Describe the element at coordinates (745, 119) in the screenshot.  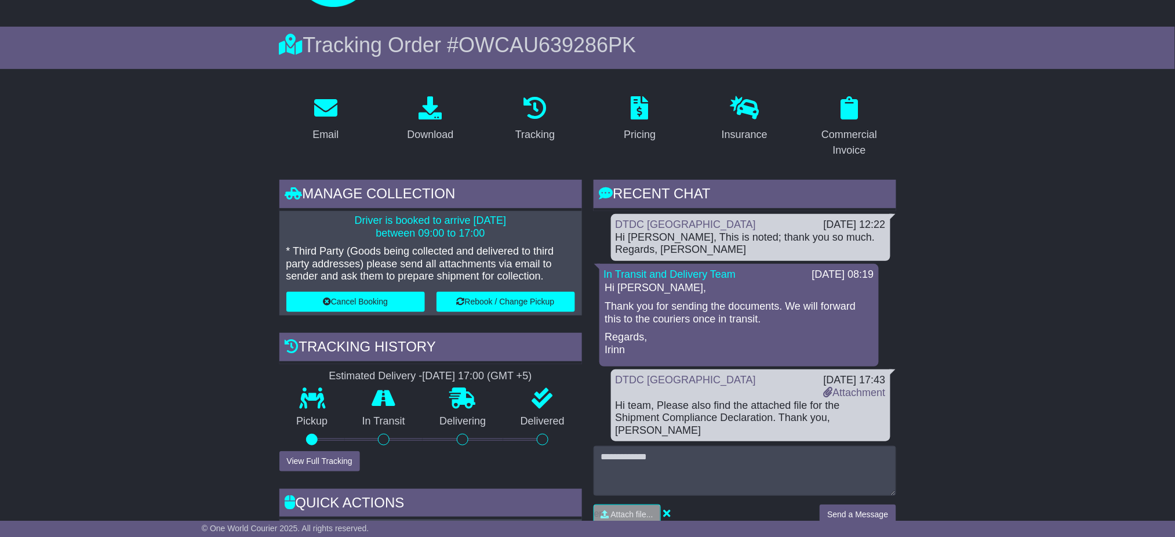
I see `a: Insurance` at that location.